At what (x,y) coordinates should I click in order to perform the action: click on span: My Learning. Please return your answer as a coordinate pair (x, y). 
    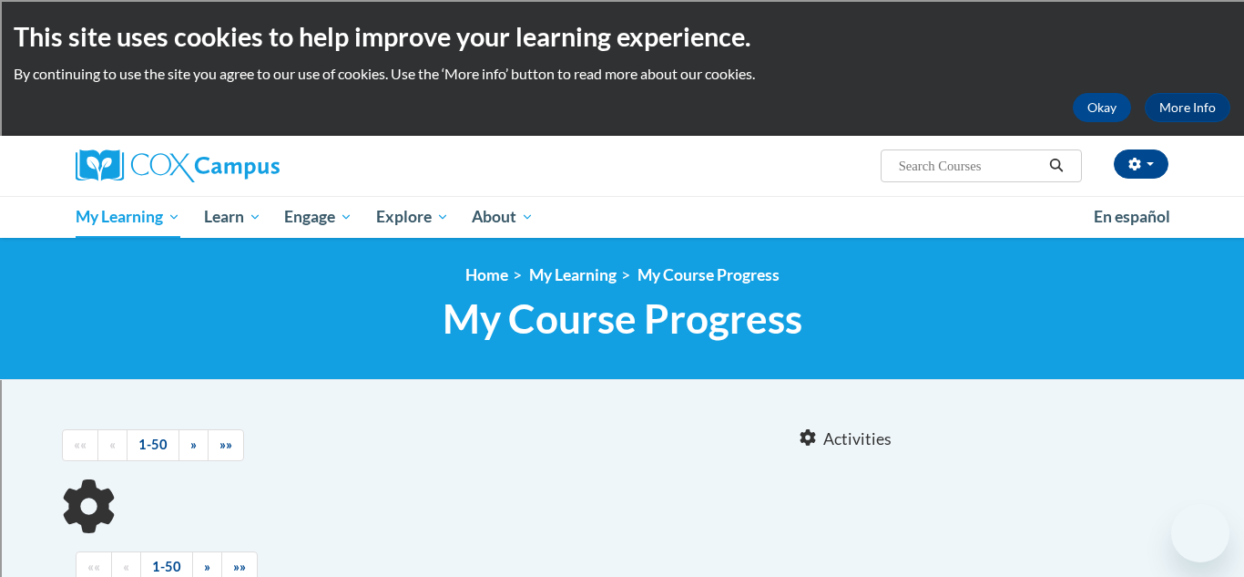
    Looking at the image, I should click on (128, 217).